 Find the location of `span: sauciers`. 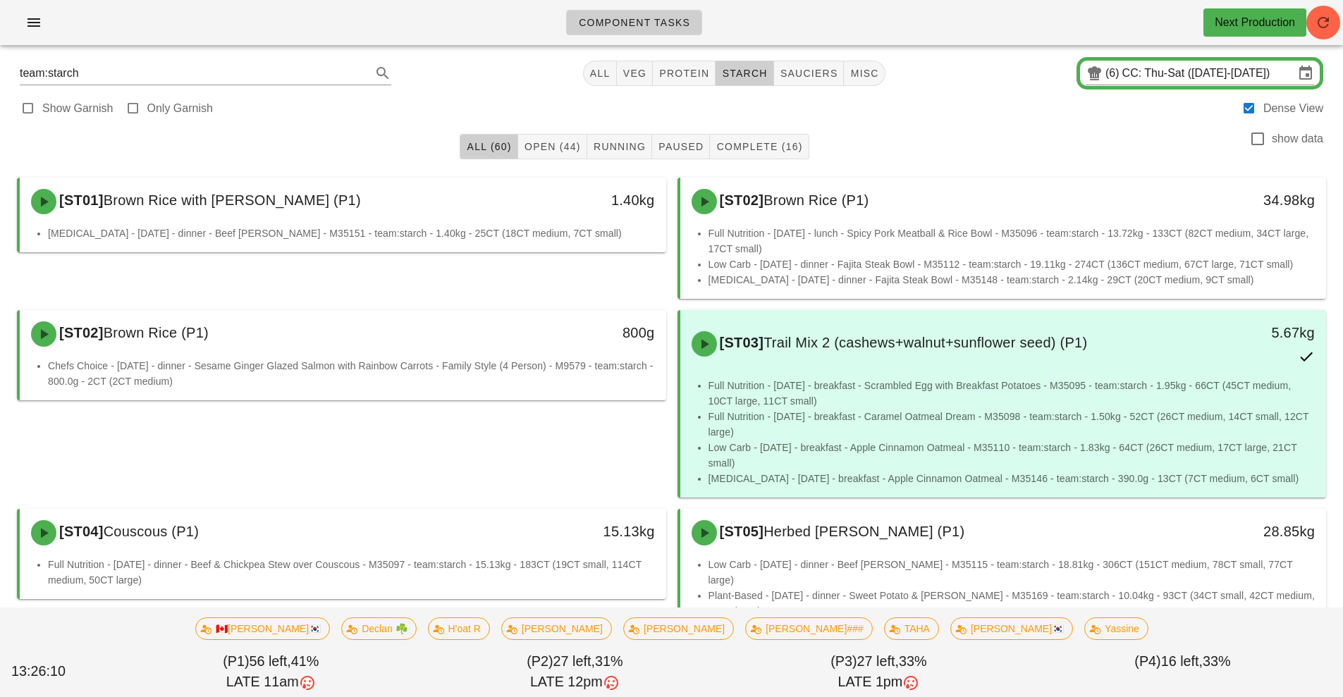

span: sauciers is located at coordinates (808, 73).